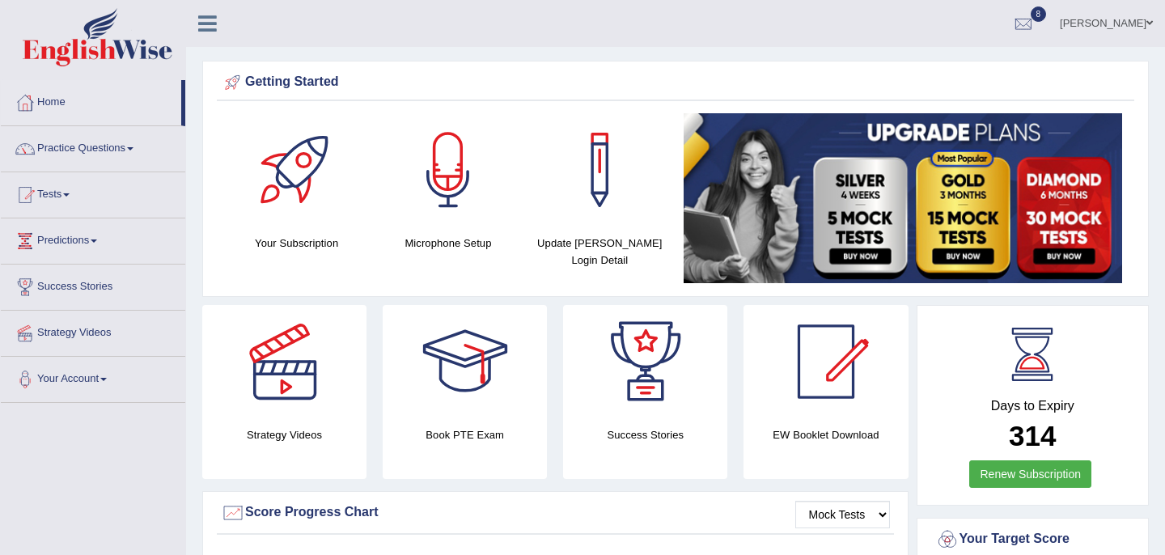 Image resolution: width=1165 pixels, height=555 pixels. What do you see at coordinates (1039, 14) in the screenshot?
I see `span: 8` at bounding box center [1039, 14].